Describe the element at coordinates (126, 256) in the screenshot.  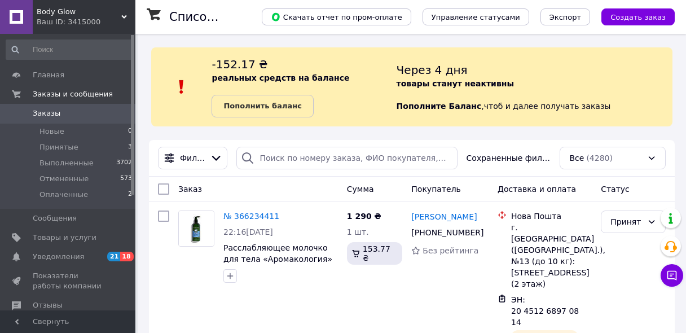
I see `span: 18` at that location.